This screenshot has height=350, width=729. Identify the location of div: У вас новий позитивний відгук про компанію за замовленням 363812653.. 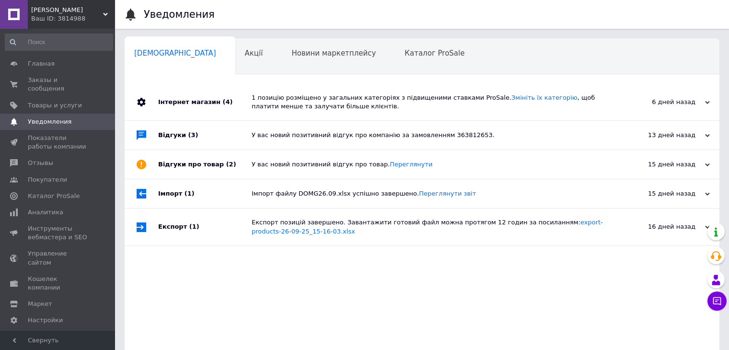
(433, 135).